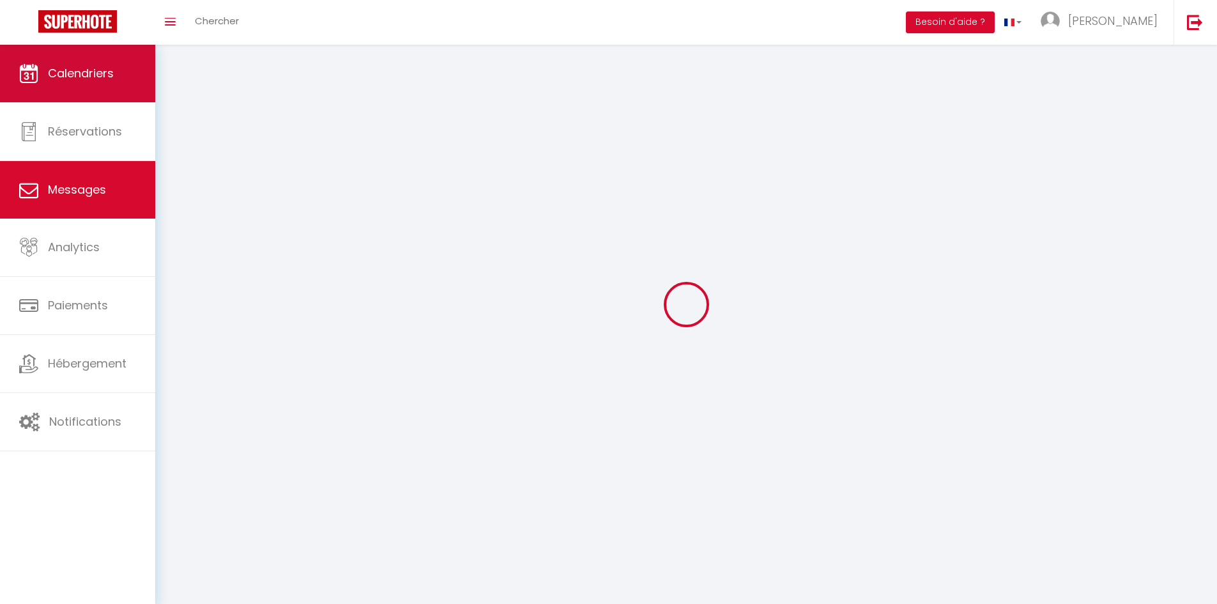  Describe the element at coordinates (85, 421) in the screenshot. I see `span: Notifications` at that location.